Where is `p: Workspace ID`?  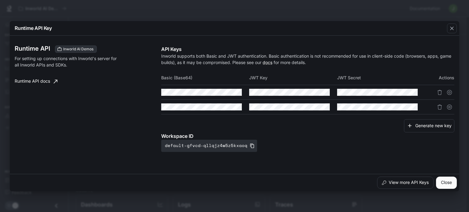
p: Workspace ID is located at coordinates (308, 136).